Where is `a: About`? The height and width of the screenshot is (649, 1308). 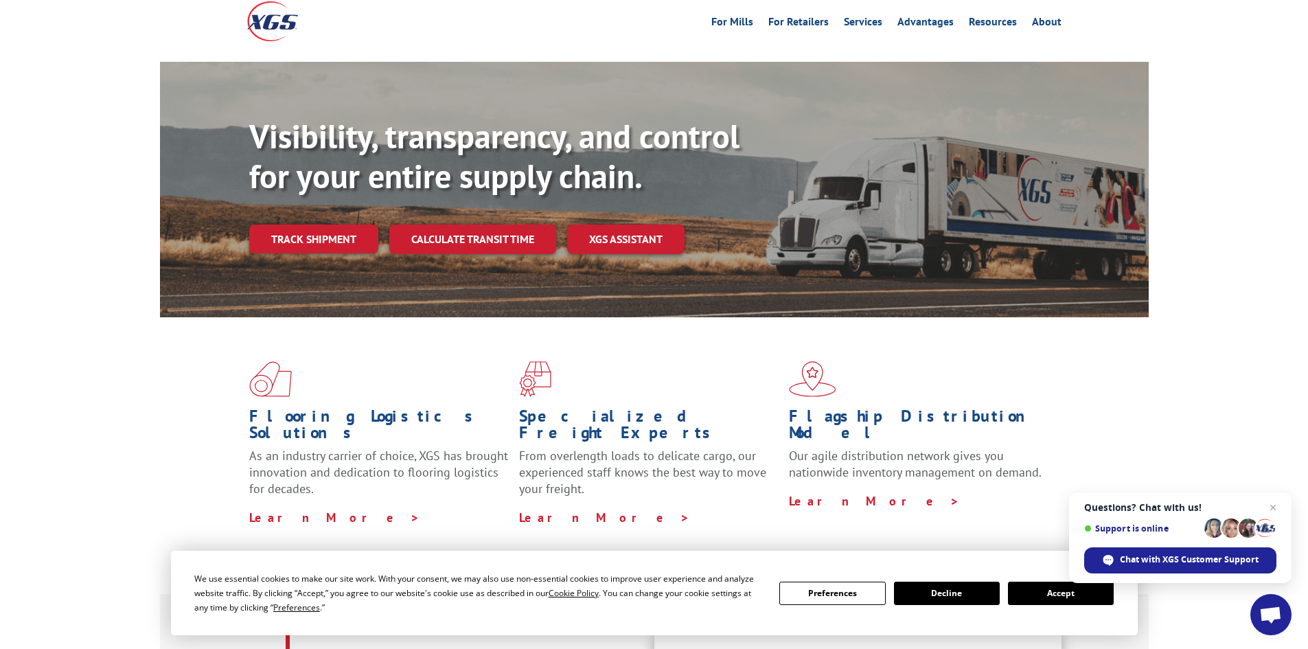
a: About is located at coordinates (1046, 24).